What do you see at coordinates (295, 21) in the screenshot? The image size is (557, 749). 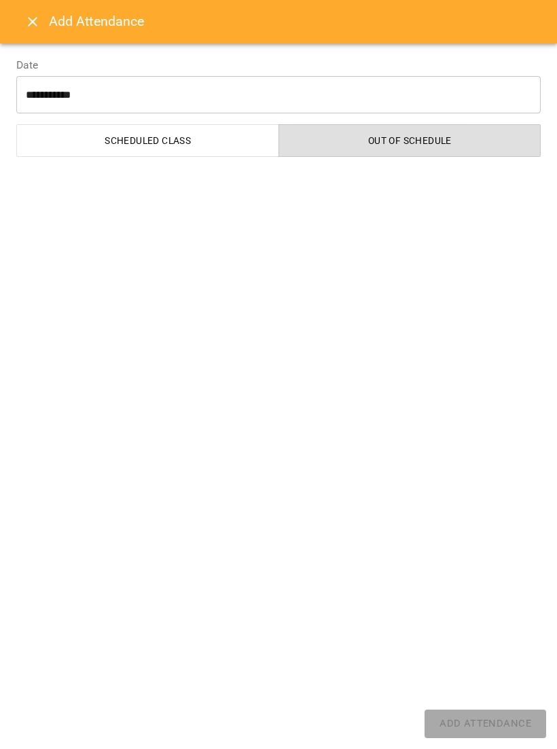 I see `h6: Add Attendance` at bounding box center [295, 21].